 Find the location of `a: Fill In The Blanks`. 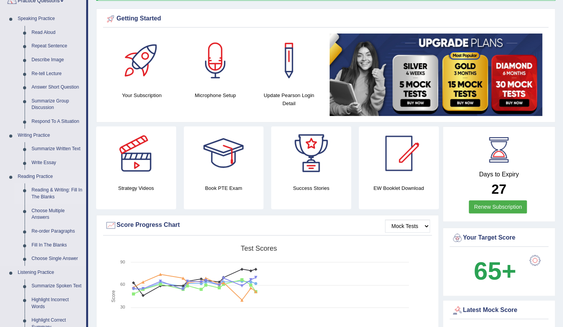

a: Fill In The Blanks is located at coordinates (57, 245).